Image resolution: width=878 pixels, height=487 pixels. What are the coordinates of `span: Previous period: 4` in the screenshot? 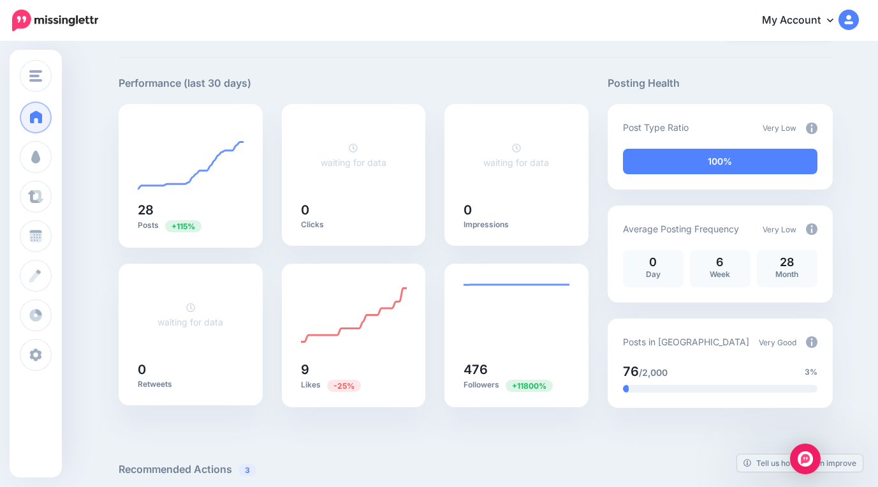 It's located at (529, 385).